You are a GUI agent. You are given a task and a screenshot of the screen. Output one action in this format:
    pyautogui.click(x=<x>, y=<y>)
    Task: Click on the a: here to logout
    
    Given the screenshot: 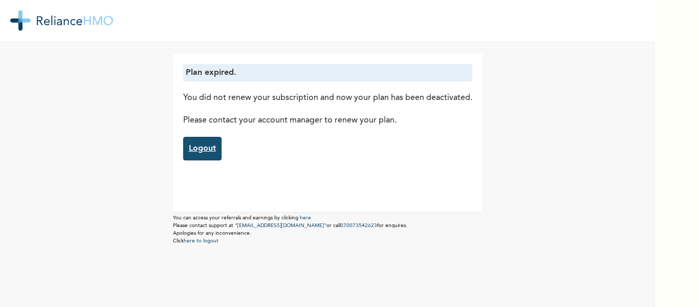 What is the action you would take?
    pyautogui.click(x=201, y=241)
    